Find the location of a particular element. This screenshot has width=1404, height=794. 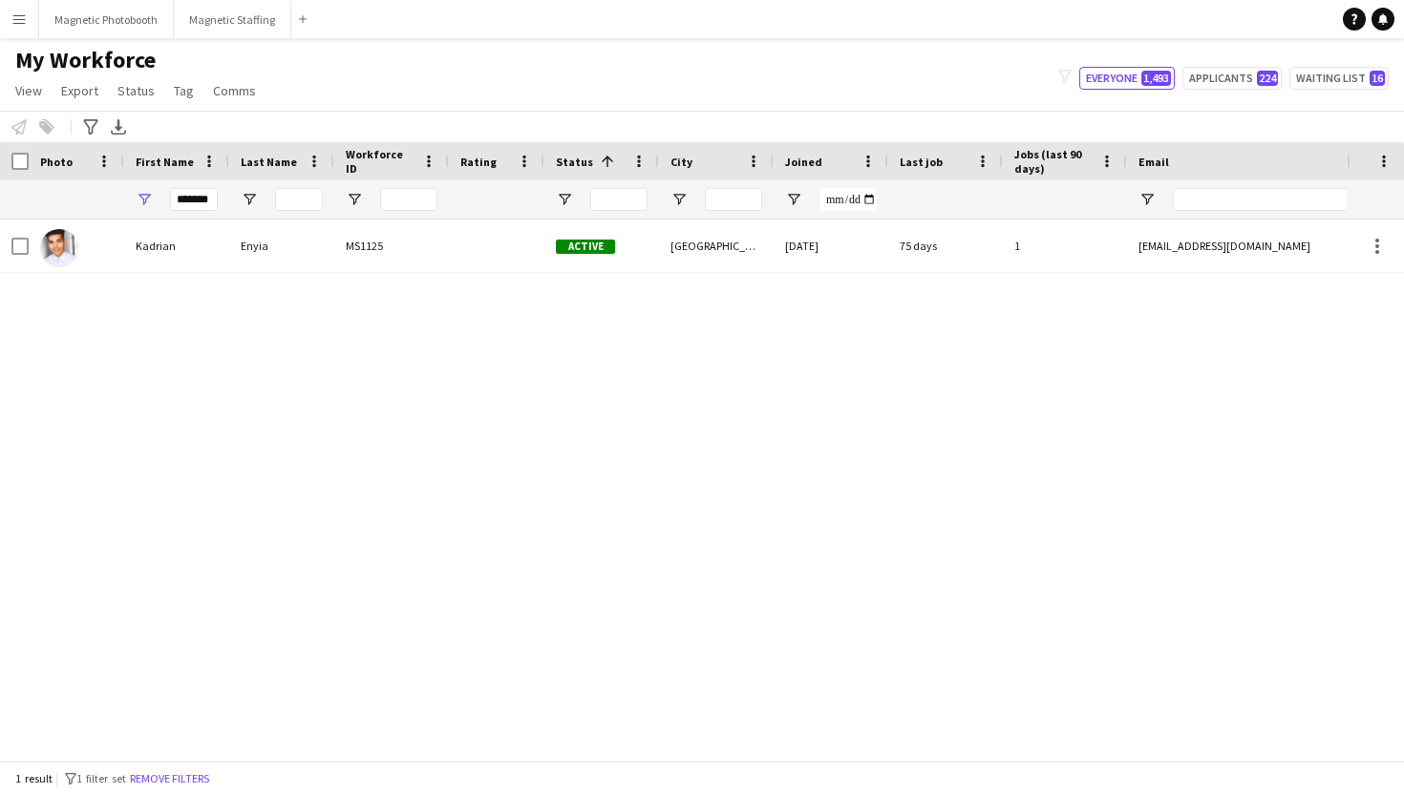

app-action-btn: Advanced filters is located at coordinates (91, 127).